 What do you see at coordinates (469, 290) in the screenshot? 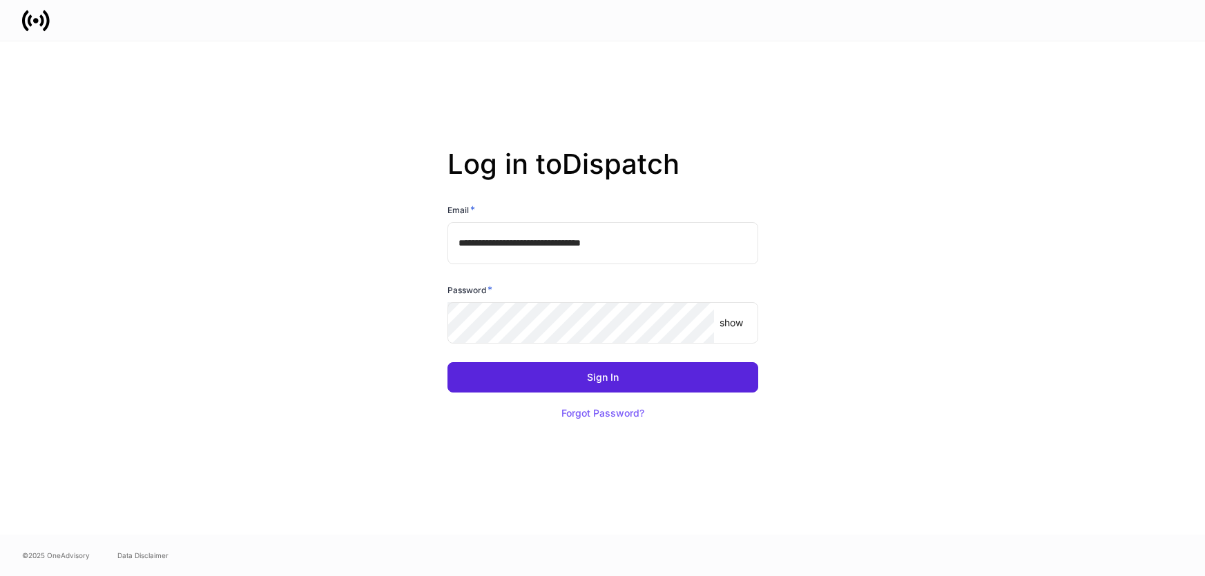
I see `h6: Password` at bounding box center [469, 290].